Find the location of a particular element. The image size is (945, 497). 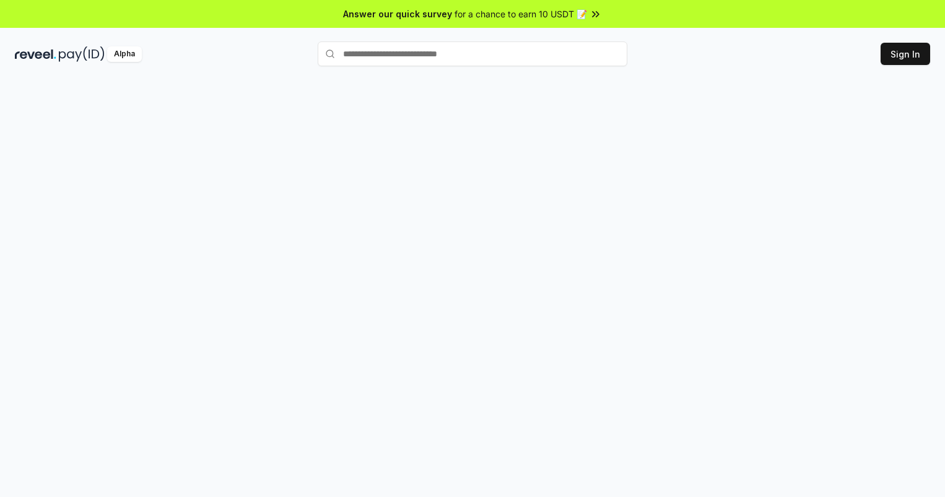

span: Answer our quick survey is located at coordinates (398, 14).